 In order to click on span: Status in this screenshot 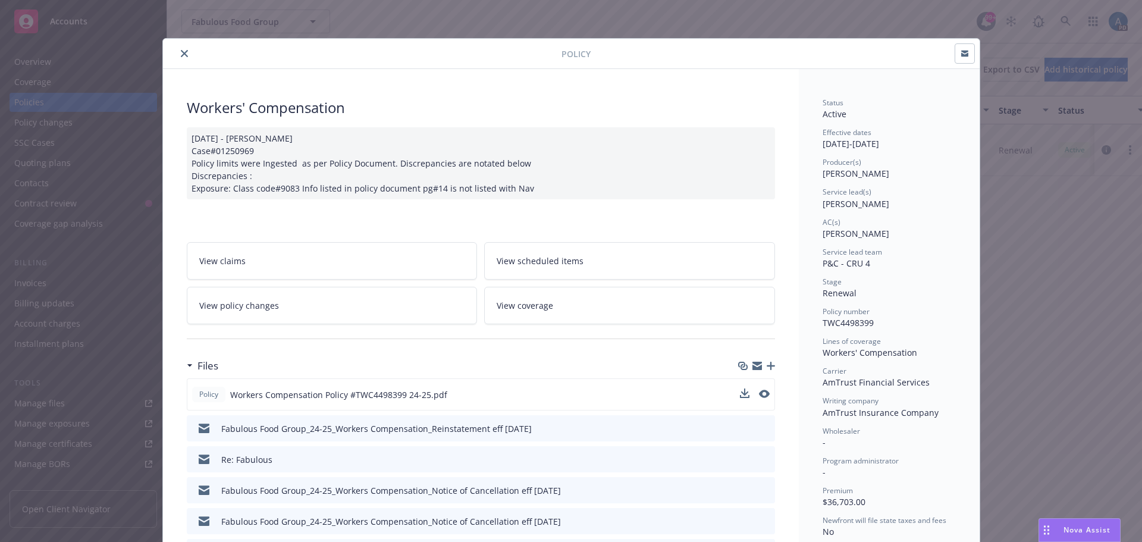, I will do `click(833, 102)`.